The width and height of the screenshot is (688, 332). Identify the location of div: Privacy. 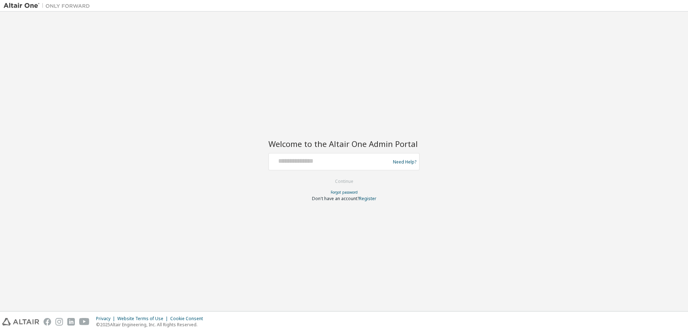
(107, 319).